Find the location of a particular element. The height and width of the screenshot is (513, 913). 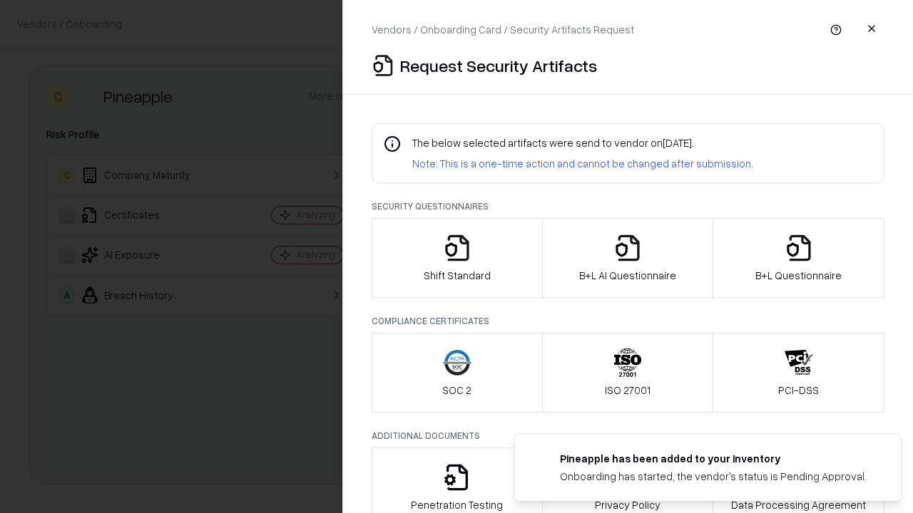

p: ISO 27001 is located at coordinates (627, 390).